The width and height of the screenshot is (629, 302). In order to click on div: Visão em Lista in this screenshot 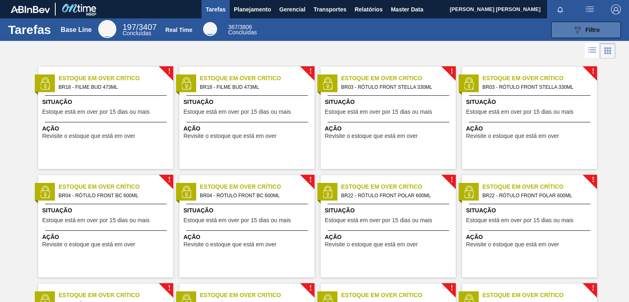, I will do `click(593, 51)`.